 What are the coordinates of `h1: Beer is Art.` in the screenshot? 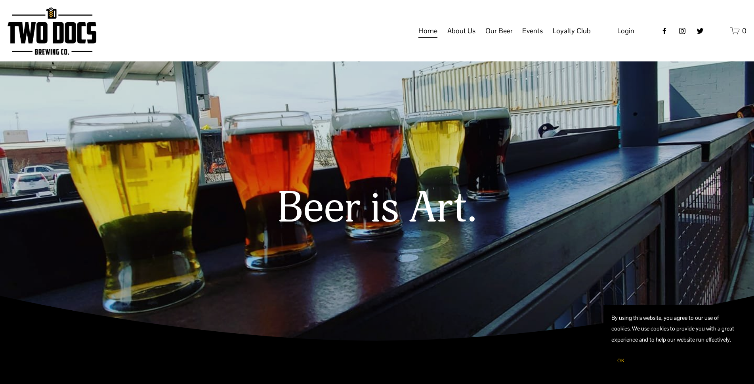 It's located at (377, 208).